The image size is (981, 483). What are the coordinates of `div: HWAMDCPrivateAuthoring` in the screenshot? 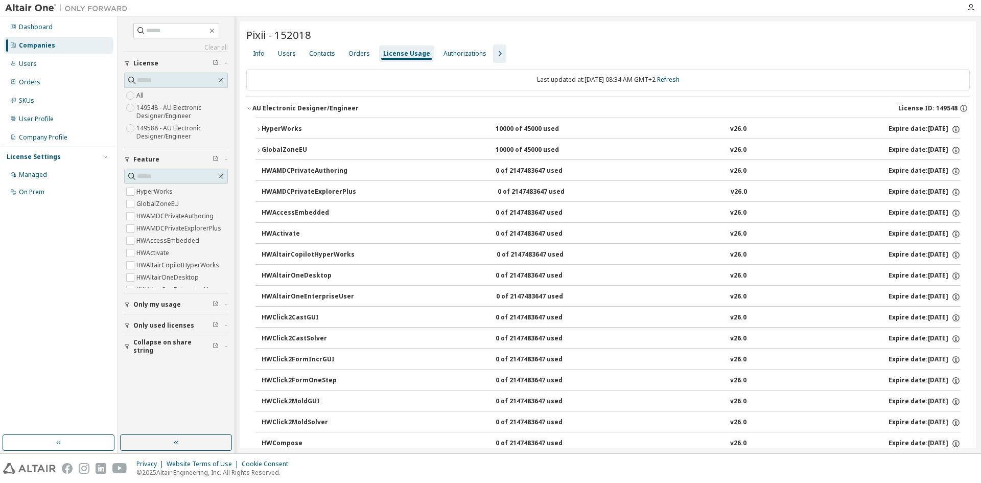 It's located at (308, 171).